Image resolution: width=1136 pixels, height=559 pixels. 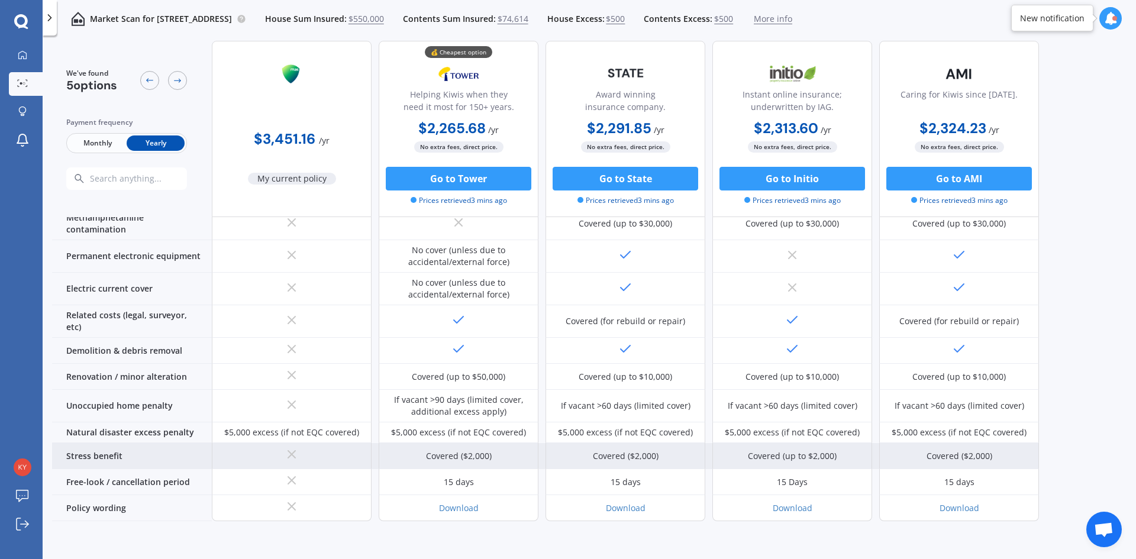 I want to click on button: Go to Initio, so click(x=792, y=179).